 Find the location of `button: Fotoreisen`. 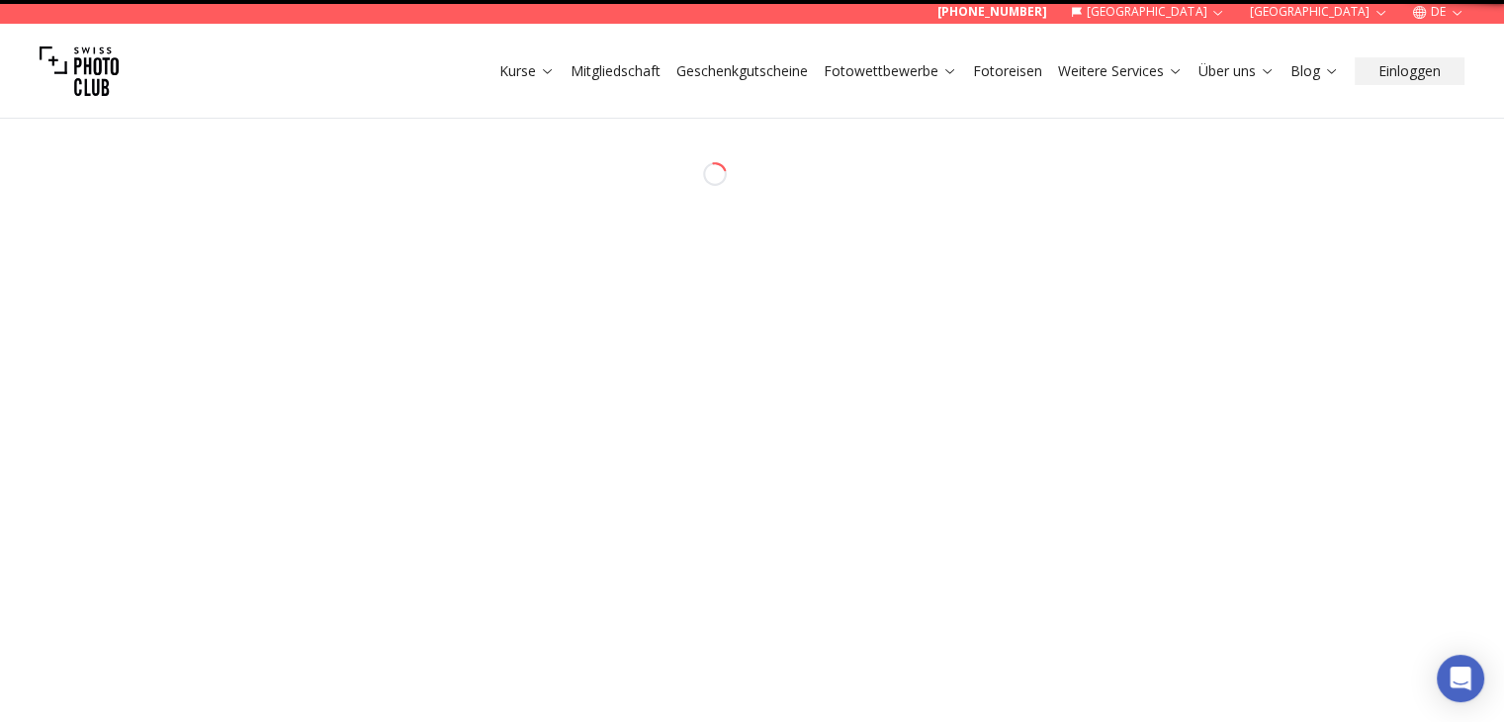

button: Fotoreisen is located at coordinates (1007, 71).